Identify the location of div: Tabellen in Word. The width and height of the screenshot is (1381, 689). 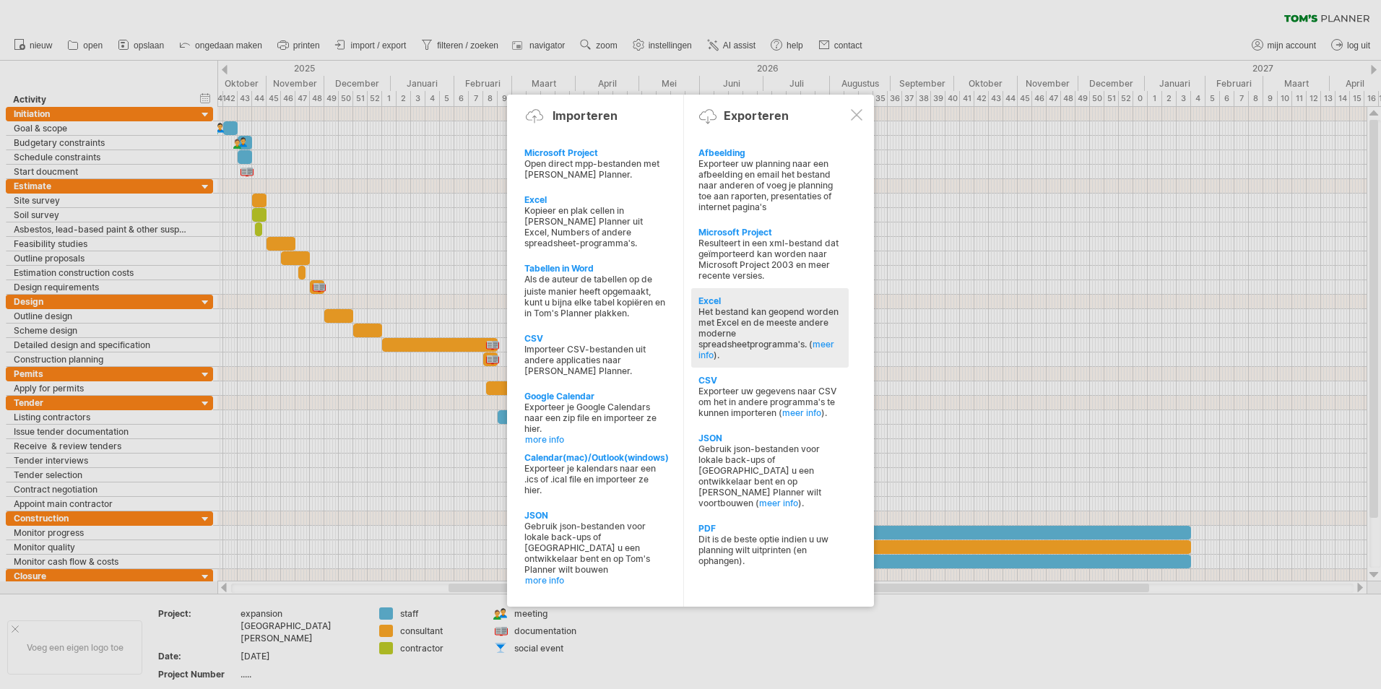
(596, 268).